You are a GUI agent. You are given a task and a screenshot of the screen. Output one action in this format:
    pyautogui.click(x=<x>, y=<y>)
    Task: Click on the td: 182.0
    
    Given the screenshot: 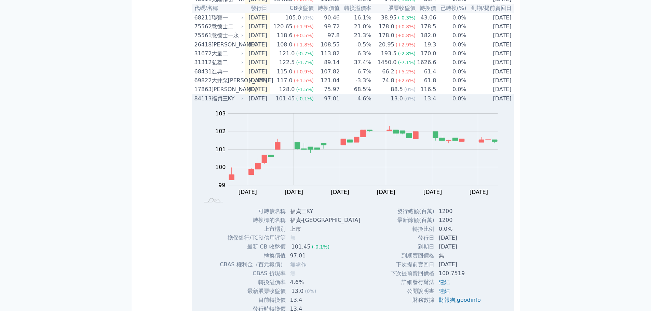 What is the action you would take?
    pyautogui.click(x=426, y=36)
    